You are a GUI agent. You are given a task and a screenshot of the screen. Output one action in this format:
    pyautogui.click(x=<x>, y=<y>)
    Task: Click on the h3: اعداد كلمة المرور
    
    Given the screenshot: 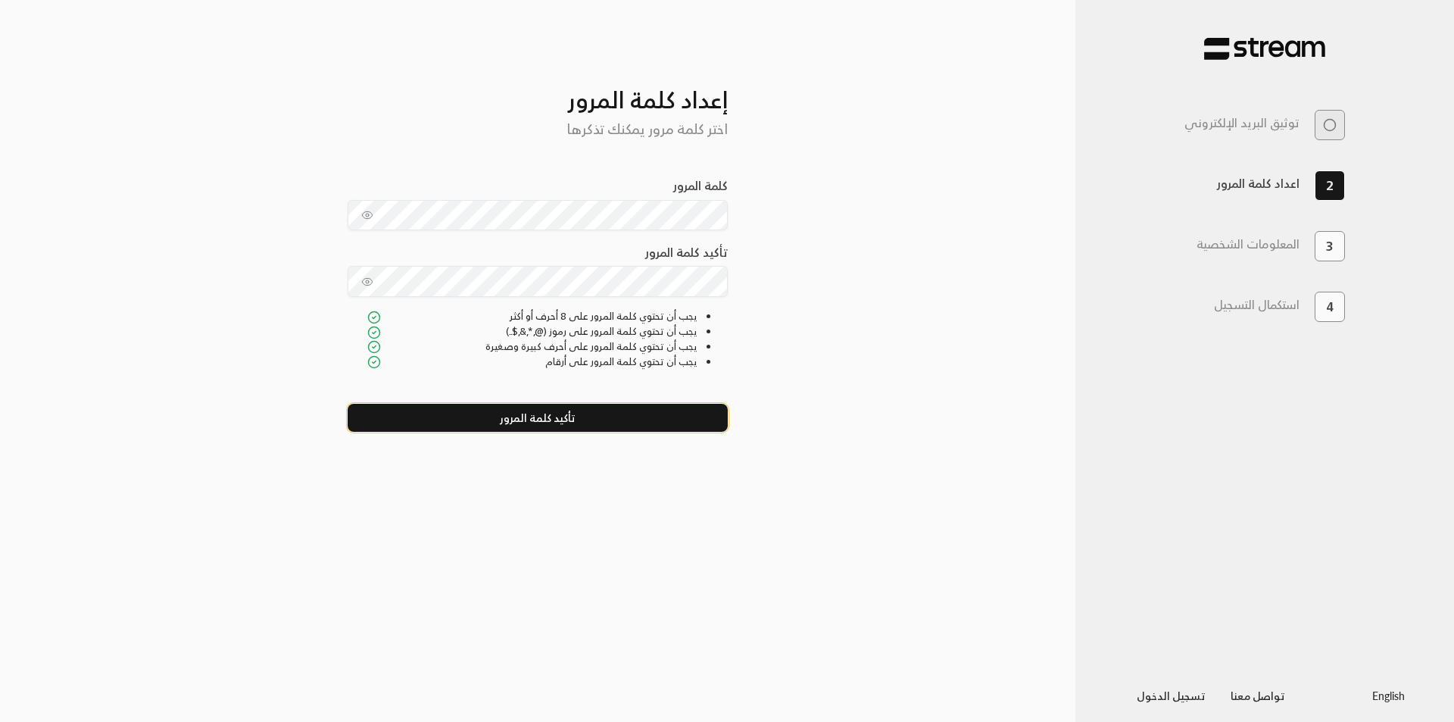 What is the action you would take?
    pyautogui.click(x=1258, y=183)
    